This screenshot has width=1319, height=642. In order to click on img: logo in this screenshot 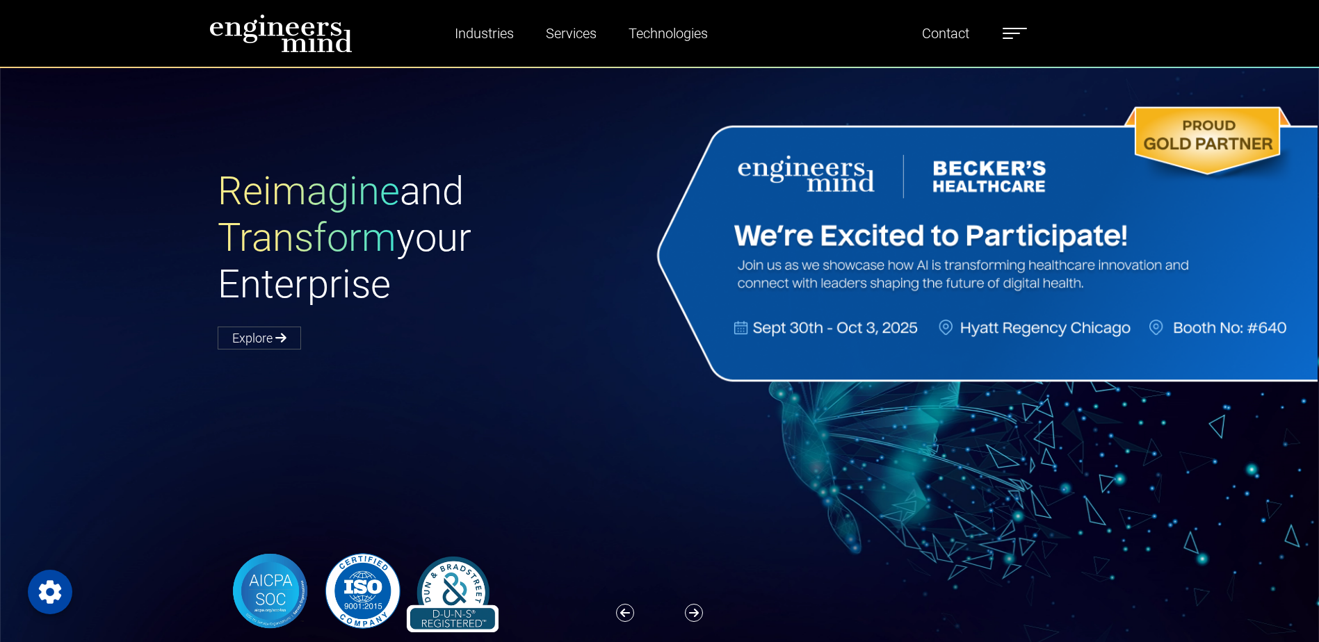, I will do `click(281, 33)`.